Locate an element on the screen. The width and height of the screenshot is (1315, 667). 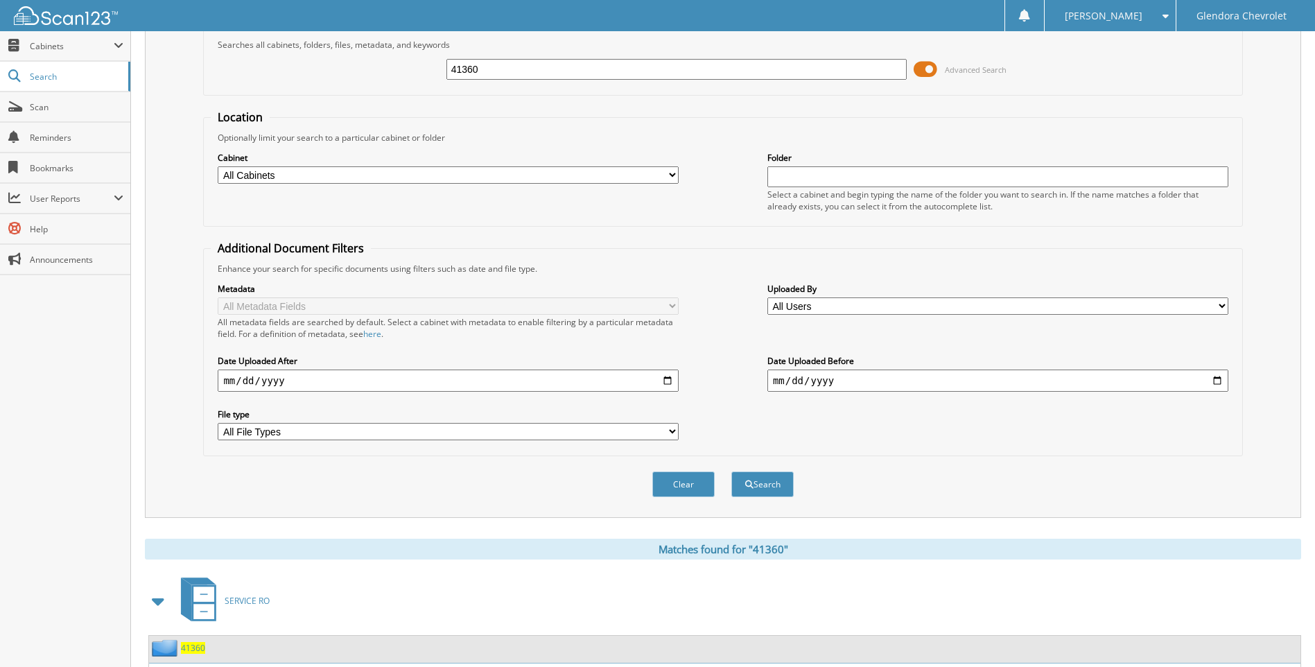
span: Glendora Chevrolet is located at coordinates (1241, 16).